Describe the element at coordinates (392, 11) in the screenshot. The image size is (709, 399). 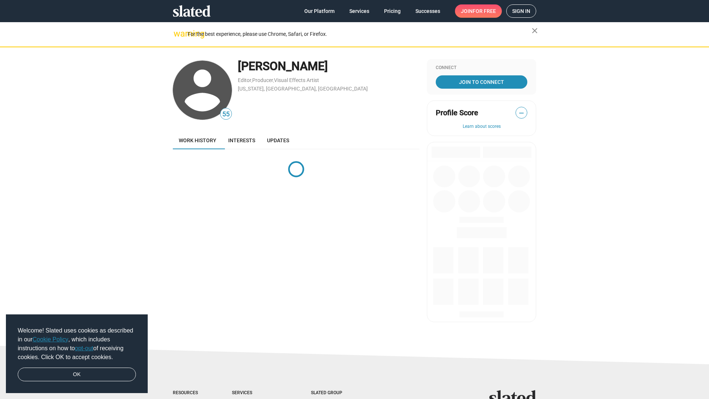
I see `span: Pricing` at that location.